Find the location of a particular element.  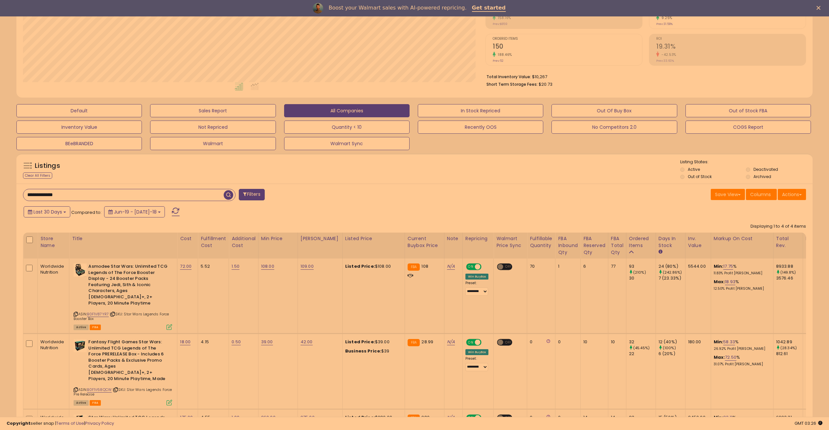

div: 24 (80%) is located at coordinates (672, 266).